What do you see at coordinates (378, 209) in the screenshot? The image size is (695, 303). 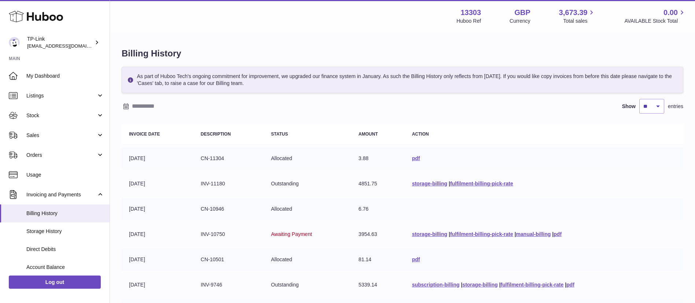 I see `td: 6.76` at bounding box center [378, 209].